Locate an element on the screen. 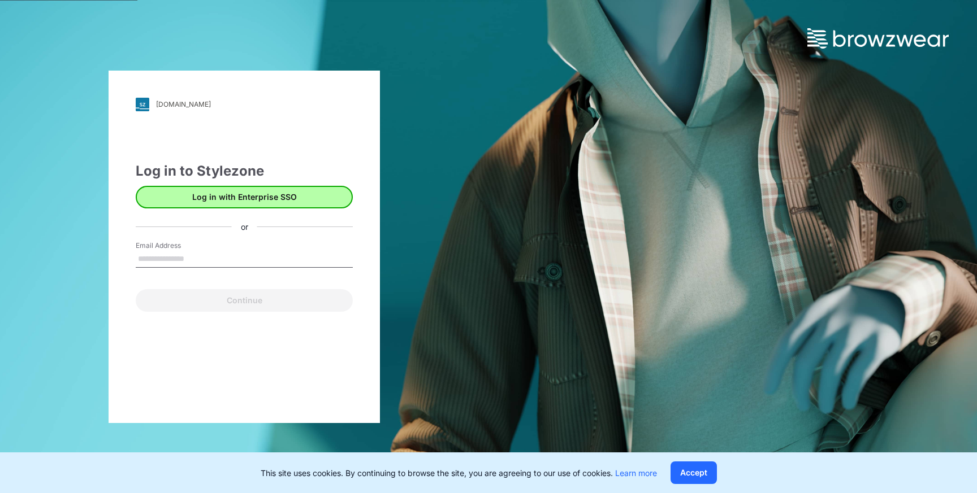 The width and height of the screenshot is (977, 493). div: or is located at coordinates (244, 227).